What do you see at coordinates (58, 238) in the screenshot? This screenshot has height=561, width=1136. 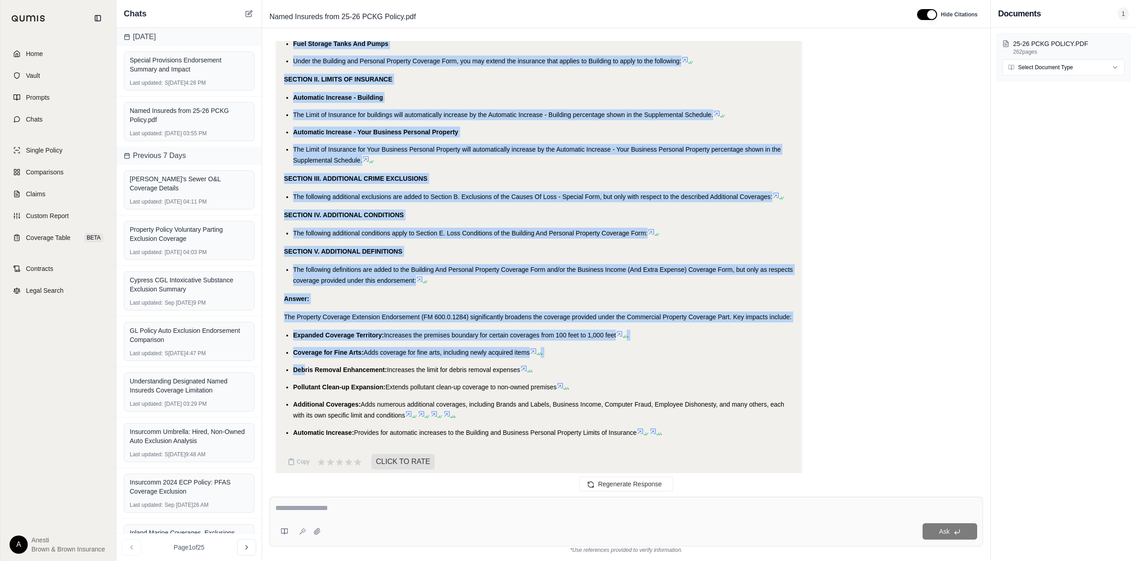 I see `a: Coverage TableBETA` at bounding box center [58, 238].